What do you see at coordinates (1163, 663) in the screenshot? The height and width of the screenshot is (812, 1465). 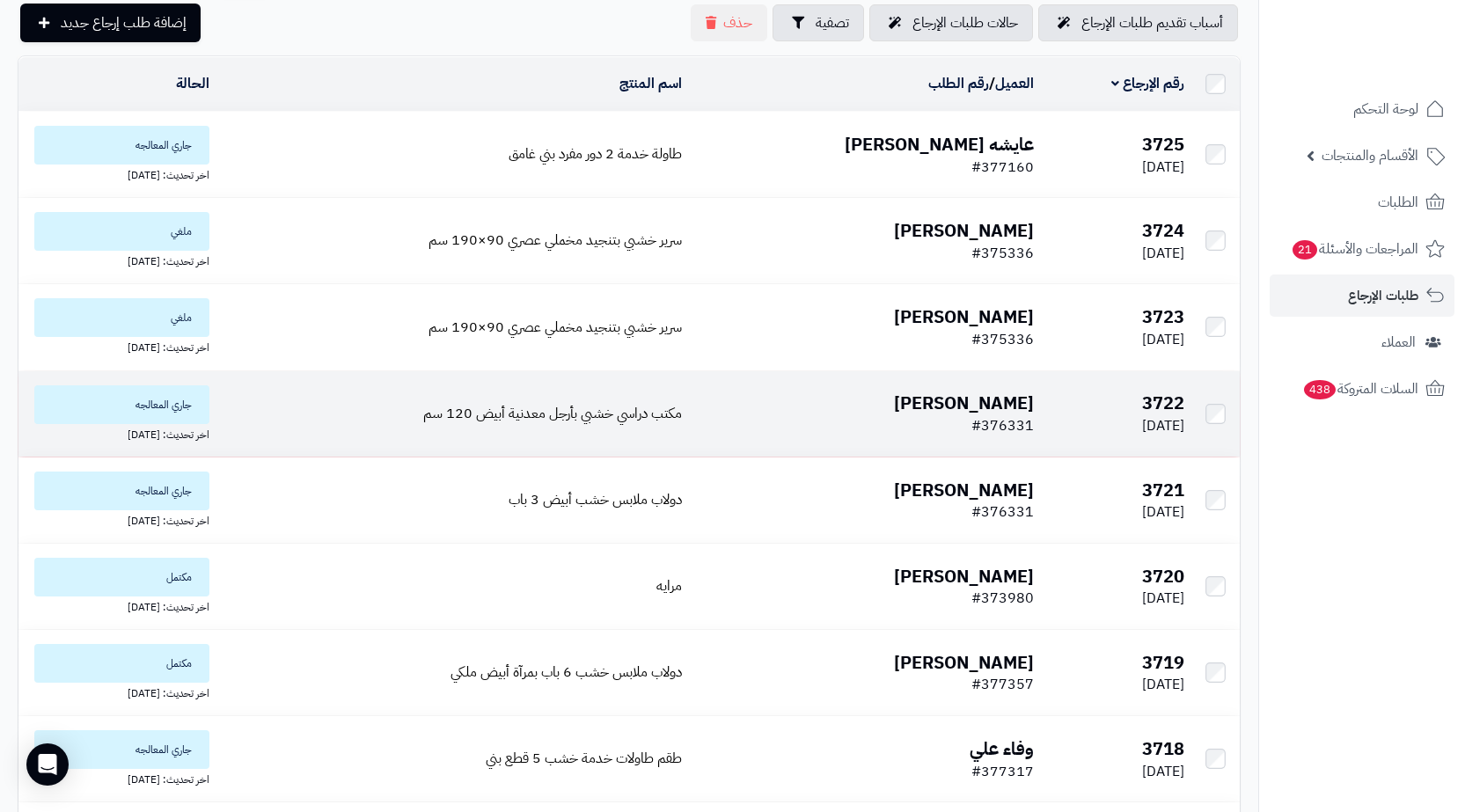 I see `b: 3719` at bounding box center [1163, 663].